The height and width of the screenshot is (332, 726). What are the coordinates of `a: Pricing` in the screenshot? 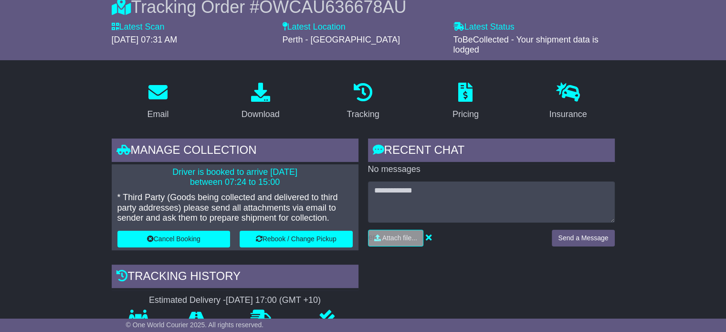 It's located at (465, 102).